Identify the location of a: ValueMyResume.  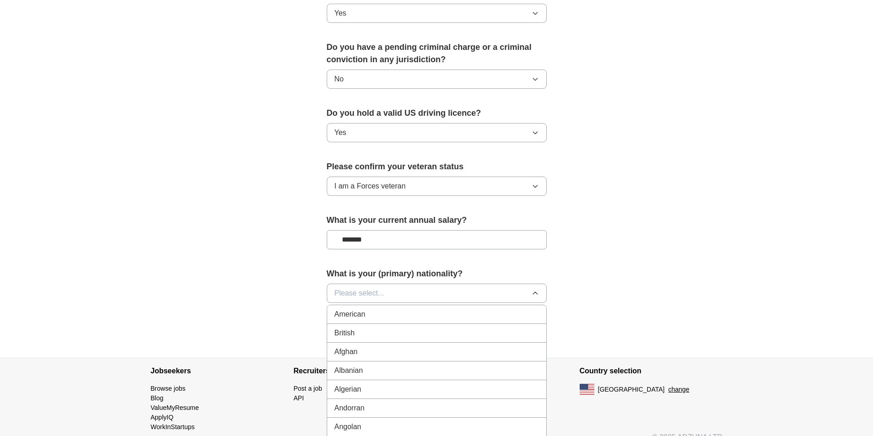
(175, 408).